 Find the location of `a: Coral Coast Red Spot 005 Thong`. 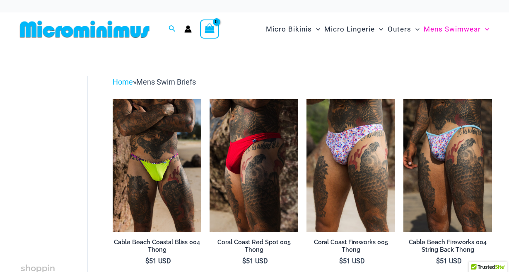

a: Coral Coast Red Spot 005 Thong is located at coordinates (254, 247).